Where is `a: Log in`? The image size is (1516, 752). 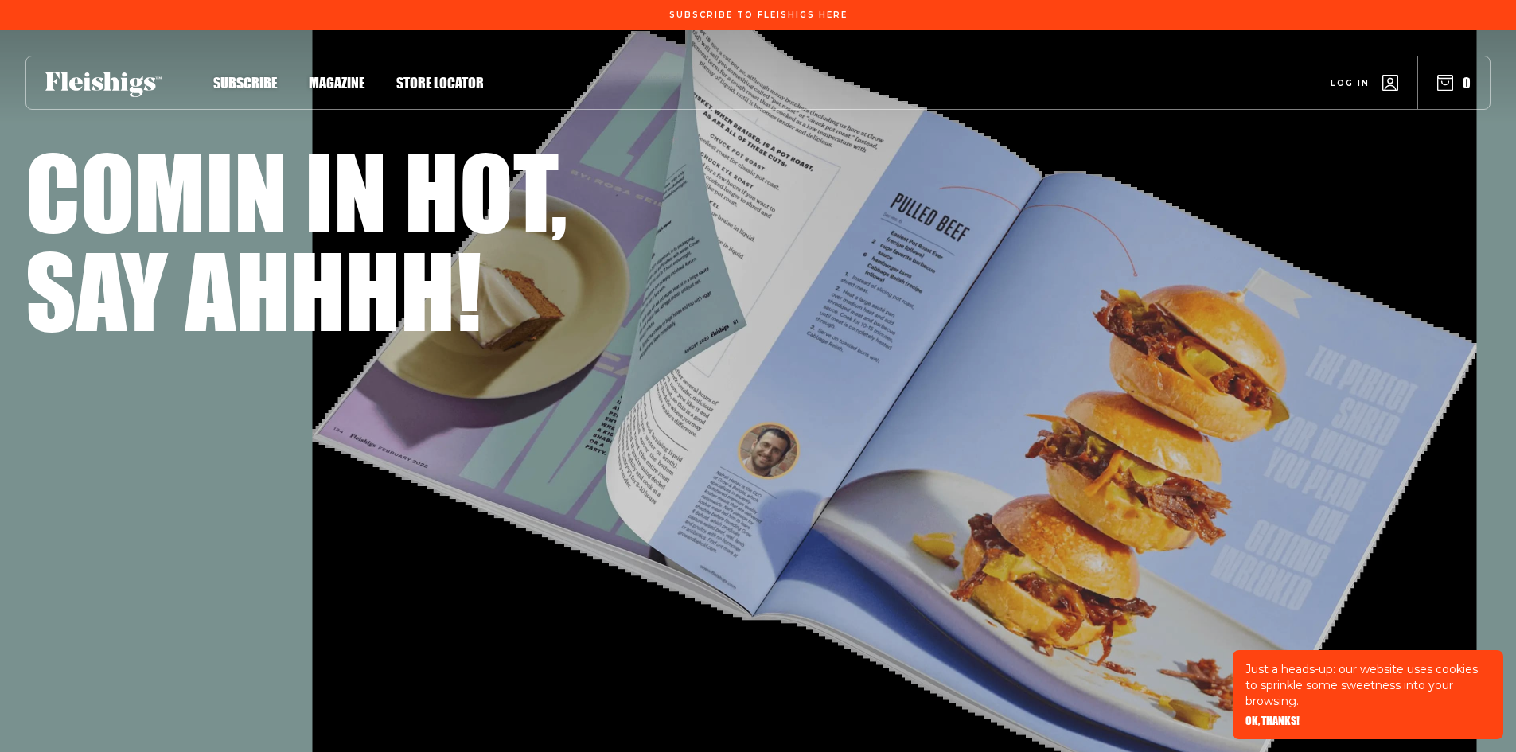
a: Log in is located at coordinates (1364, 83).